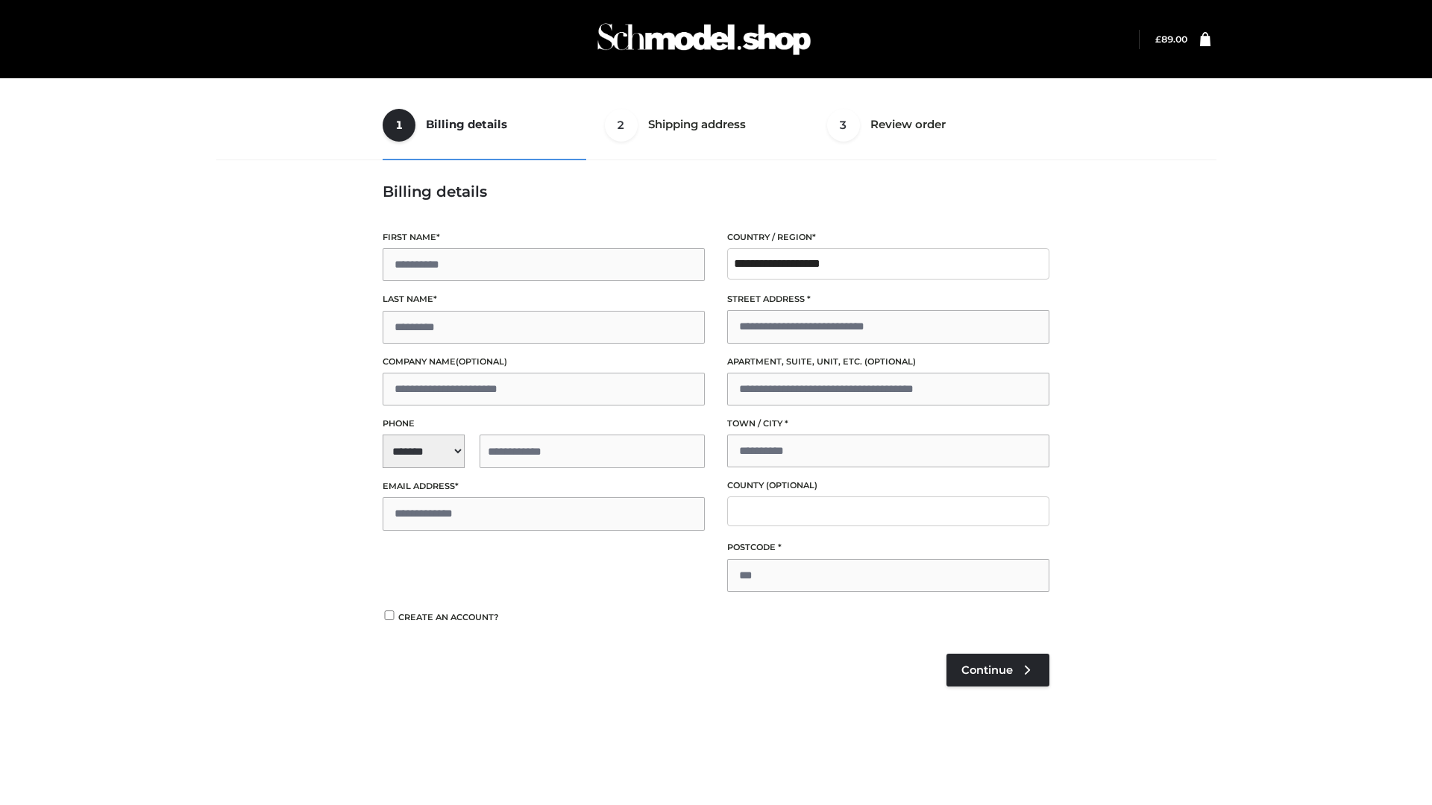 The image size is (1432, 805). Describe the element at coordinates (888, 547) in the screenshot. I see `label: Postcode` at that location.